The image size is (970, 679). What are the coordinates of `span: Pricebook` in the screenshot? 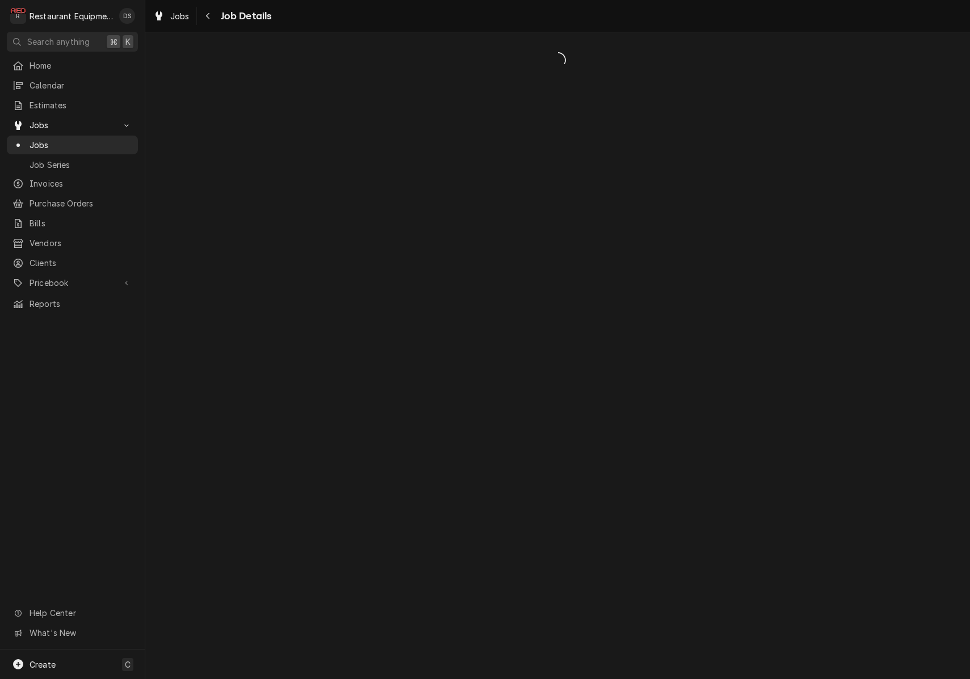 It's located at (72, 283).